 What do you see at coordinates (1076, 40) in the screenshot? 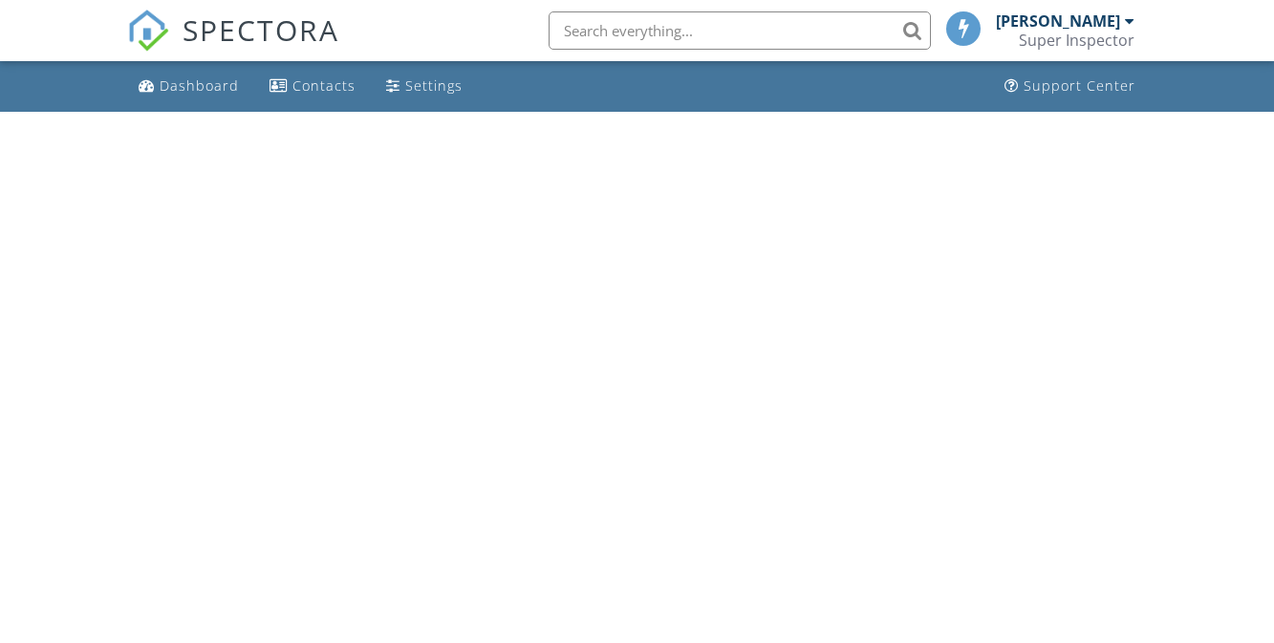
I see `div: Super Inspector` at bounding box center [1076, 40].